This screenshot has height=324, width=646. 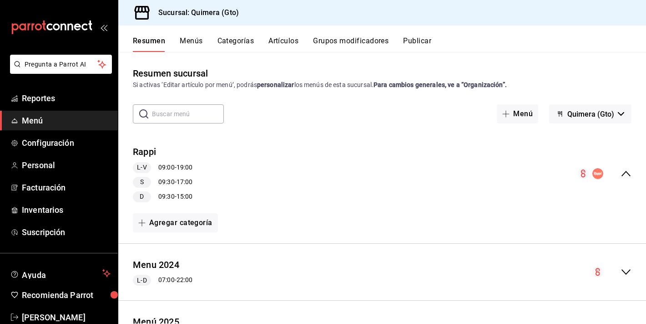 What do you see at coordinates (440, 85) in the screenshot?
I see `strong: Para cambios generales, ve a “Organización”.` at bounding box center [440, 85].